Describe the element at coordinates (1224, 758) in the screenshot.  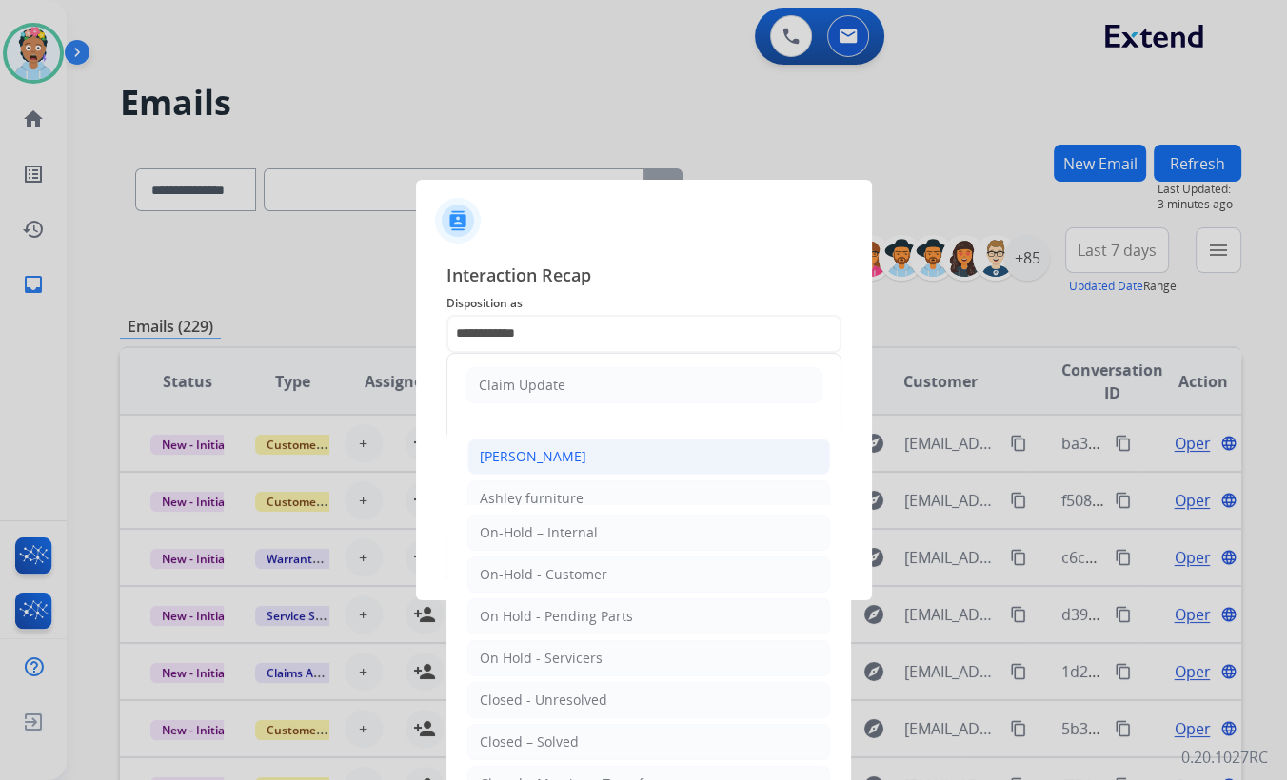
I see `p: 0.20.1027RC` at that location.